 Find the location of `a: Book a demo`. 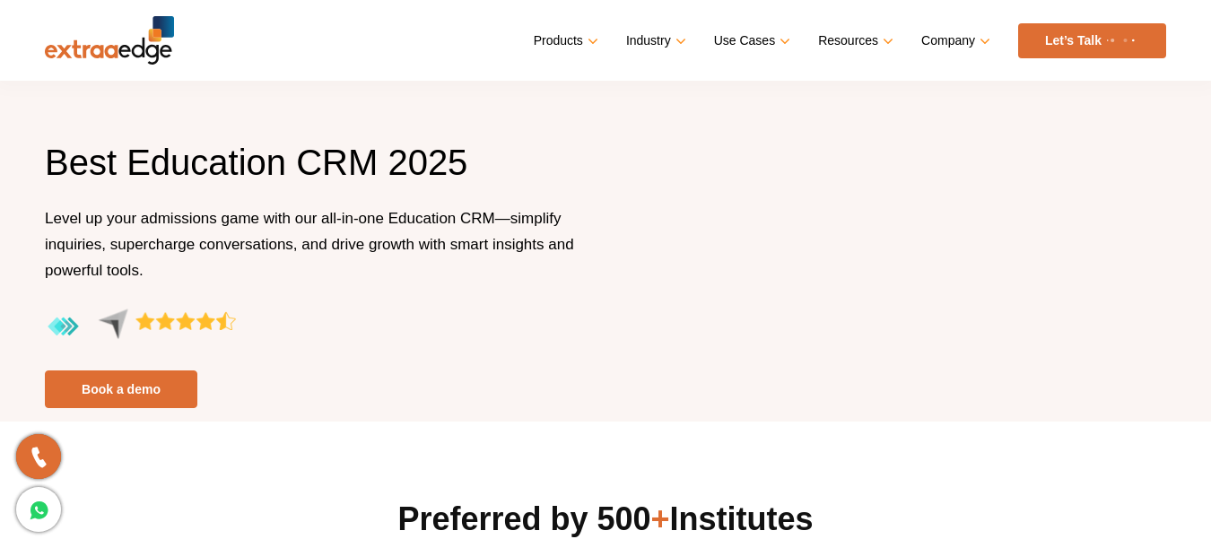

a: Book a demo is located at coordinates (121, 389).